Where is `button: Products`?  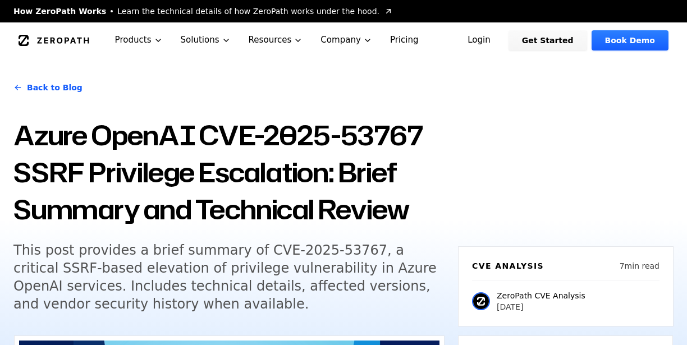 button: Products is located at coordinates (139, 40).